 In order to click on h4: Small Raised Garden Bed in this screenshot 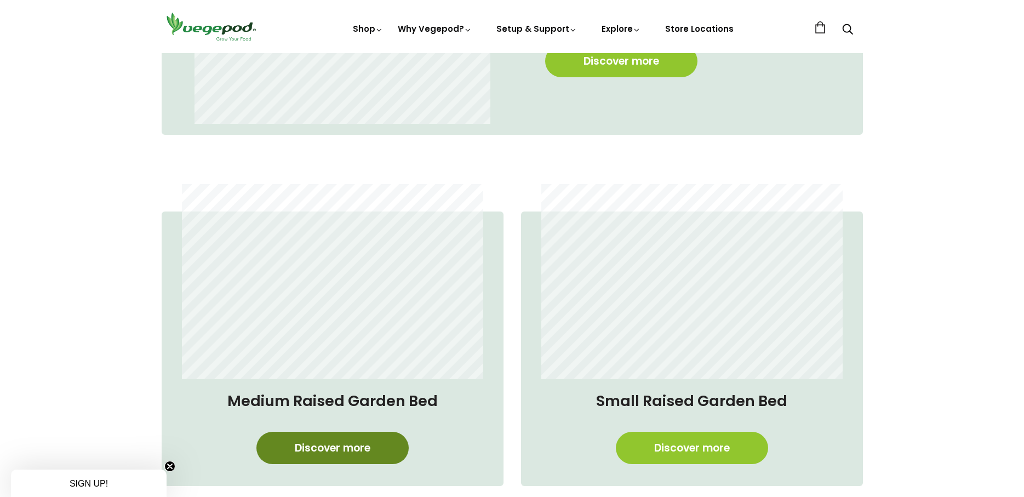, I will do `click(692, 401)`.